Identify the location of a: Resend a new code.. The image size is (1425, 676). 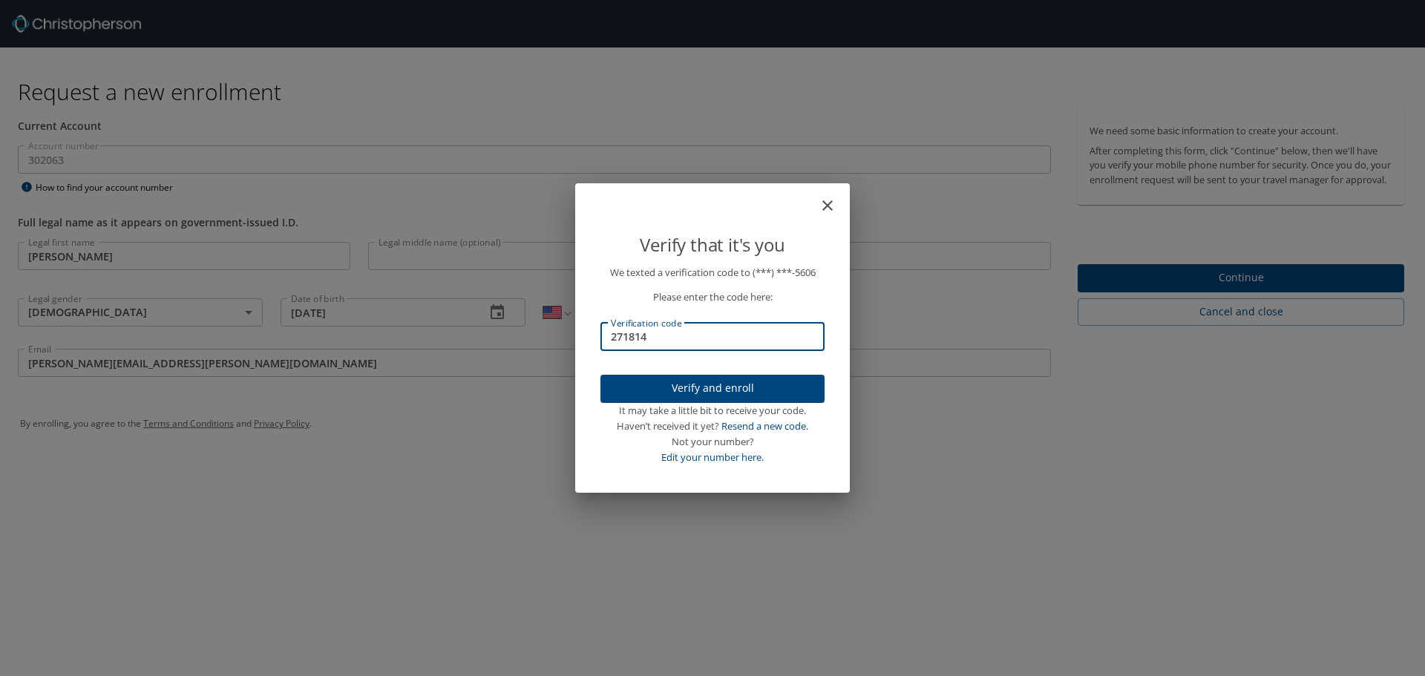
(764, 426).